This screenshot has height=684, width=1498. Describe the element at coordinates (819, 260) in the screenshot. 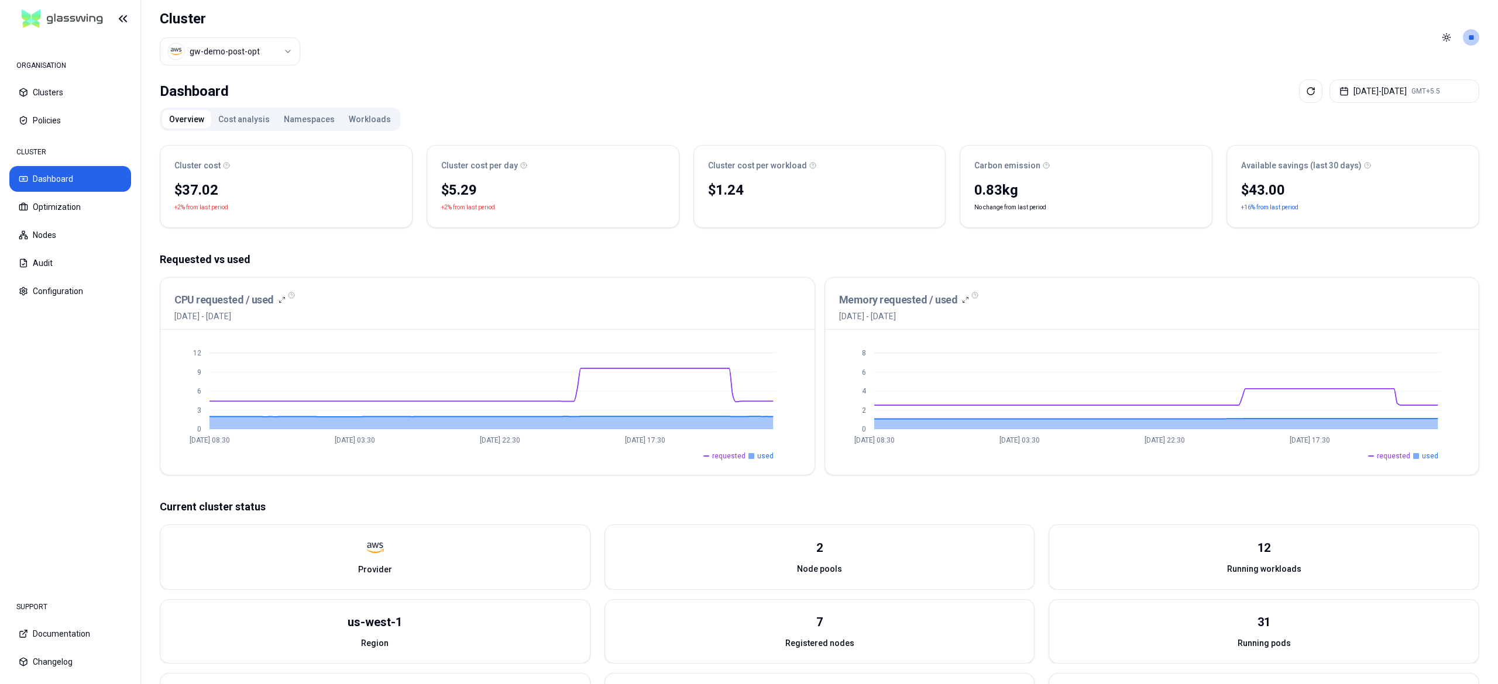

I see `p: Requested vs used` at that location.